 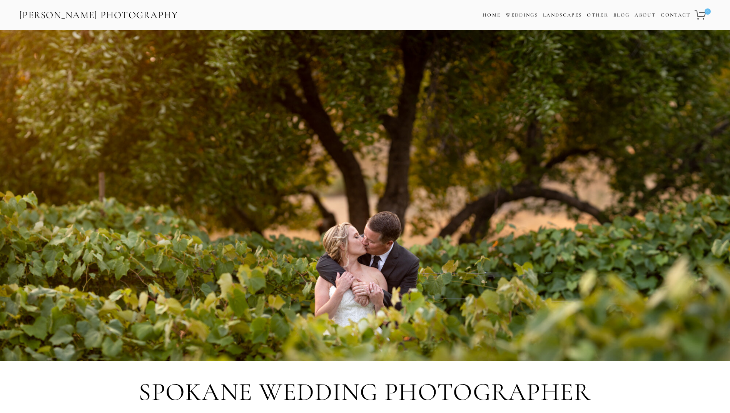 What do you see at coordinates (598, 15) in the screenshot?
I see `a: Other` at bounding box center [598, 15].